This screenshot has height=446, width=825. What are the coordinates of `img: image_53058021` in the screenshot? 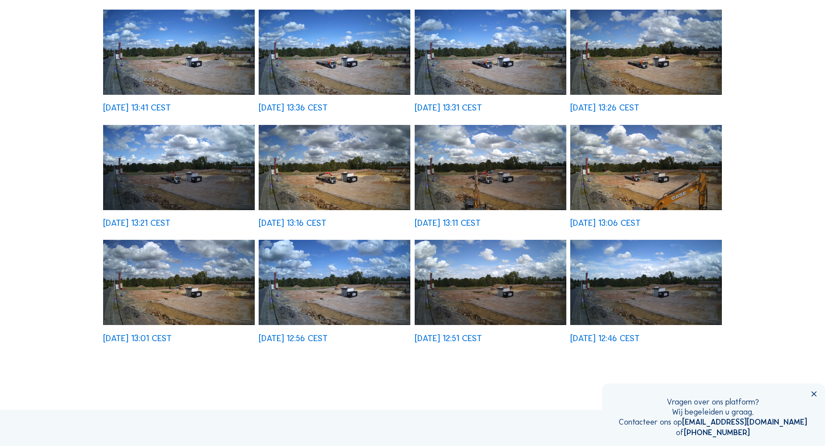 It's located at (334, 52).